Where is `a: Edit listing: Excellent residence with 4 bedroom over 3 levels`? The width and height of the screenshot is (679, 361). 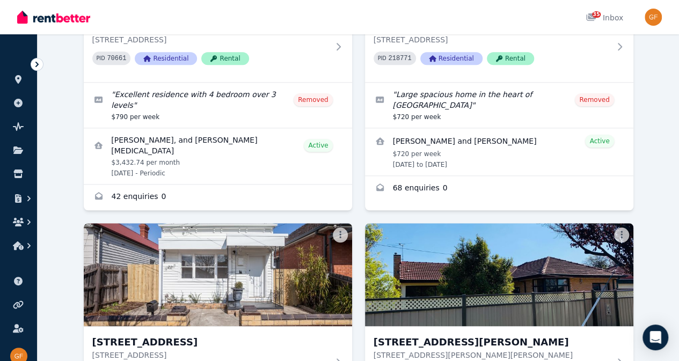 a: Edit listing: Excellent residence with 4 bedroom over 3 levels is located at coordinates (218, 105).